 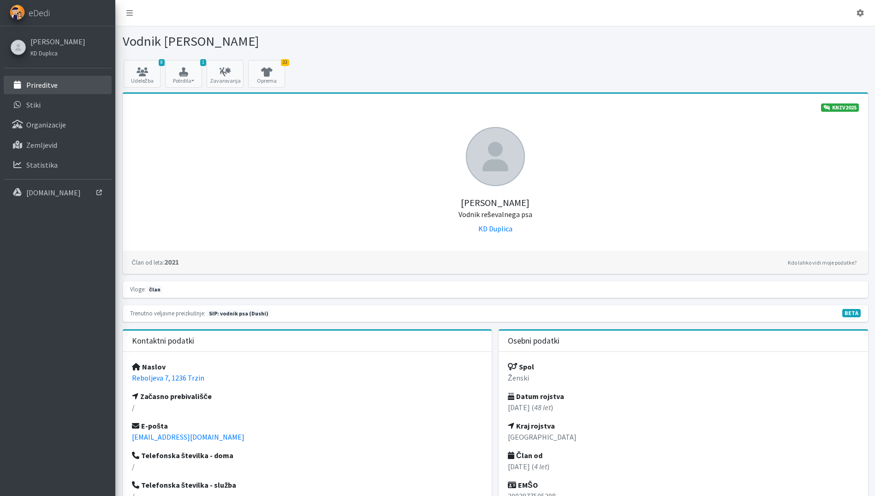 What do you see at coordinates (167, 313) in the screenshot?
I see `small: Trenutno veljavne preizkušnje:` at bounding box center [167, 313].